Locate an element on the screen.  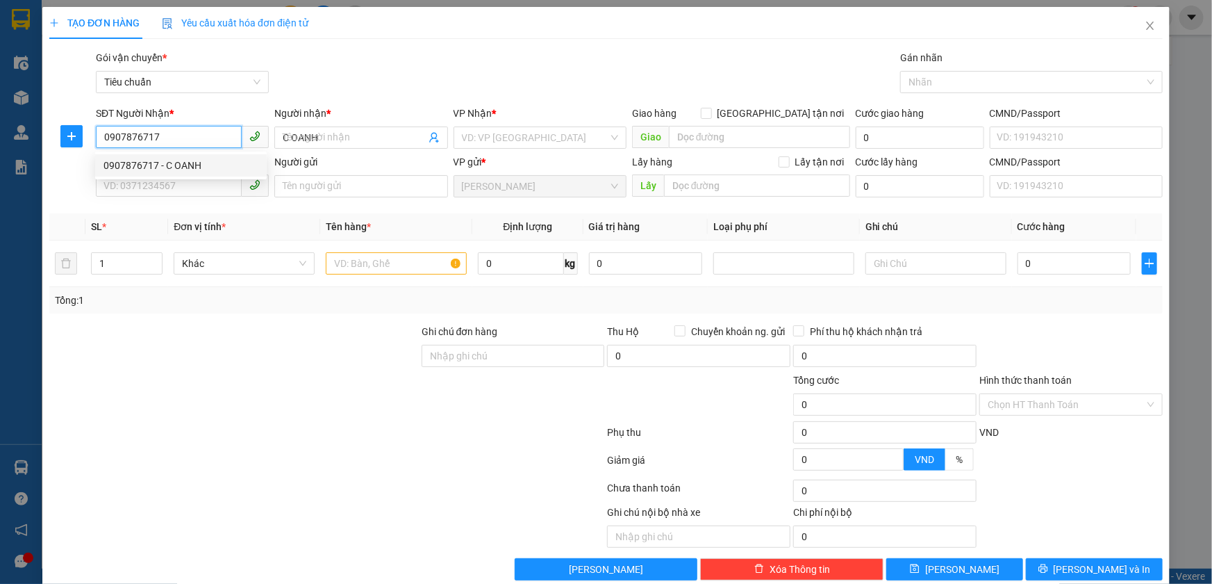
span: ĐC: 804 Song Hành, XLHN, P Hiệp Phú Q9 is located at coordinates (150, 73).